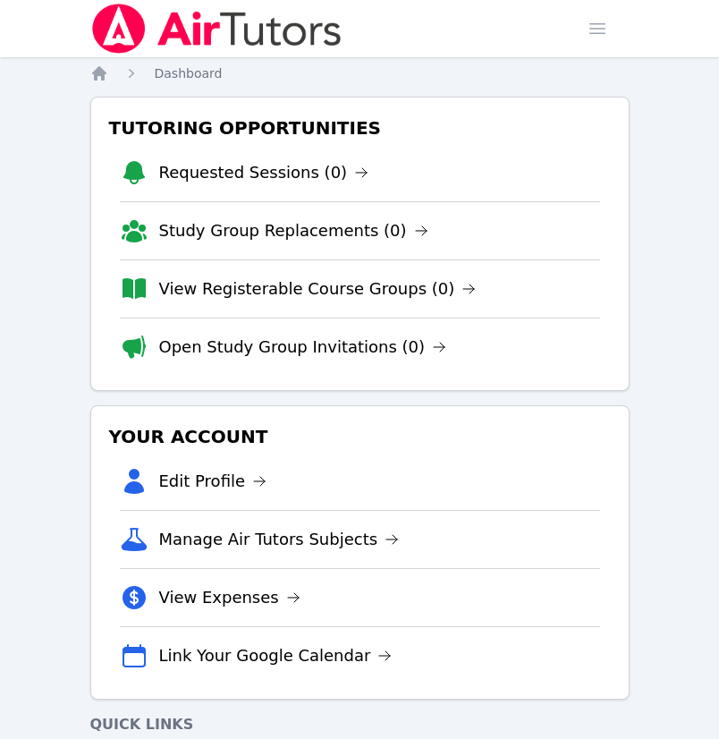 The width and height of the screenshot is (719, 739). What do you see at coordinates (360, 724) in the screenshot?
I see `h4: Quick Links` at bounding box center [360, 724].